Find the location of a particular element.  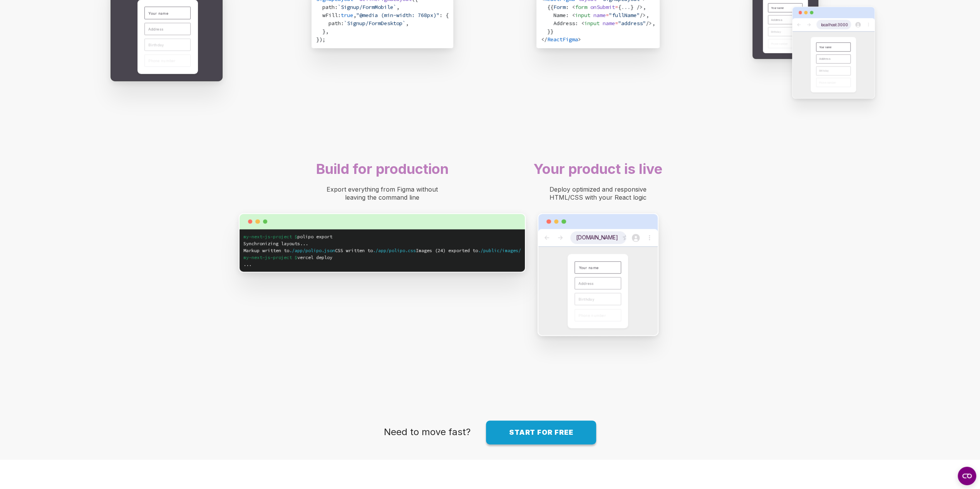

span: , wFill: is located at coordinates (358, 11).